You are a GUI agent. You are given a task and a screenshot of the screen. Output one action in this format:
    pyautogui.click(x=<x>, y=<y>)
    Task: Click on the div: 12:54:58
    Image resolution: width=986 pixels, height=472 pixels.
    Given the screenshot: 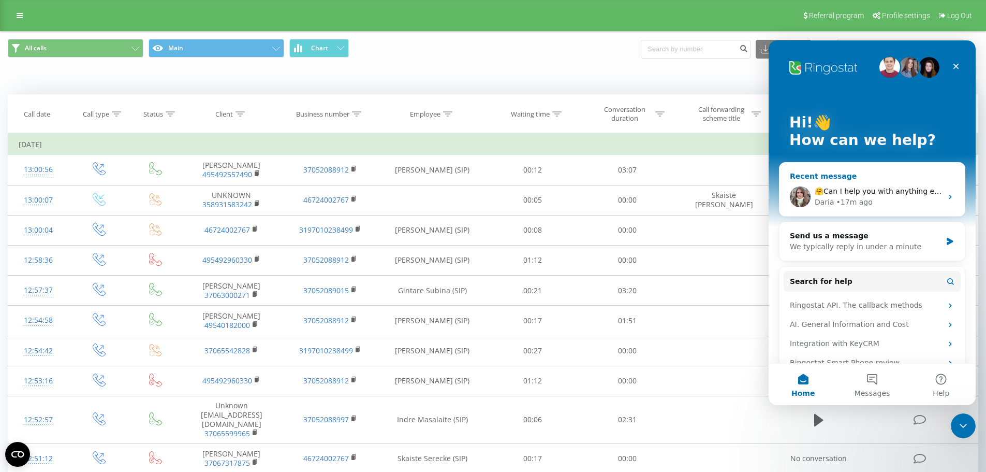 What is the action you would take?
    pyautogui.click(x=38, y=320)
    